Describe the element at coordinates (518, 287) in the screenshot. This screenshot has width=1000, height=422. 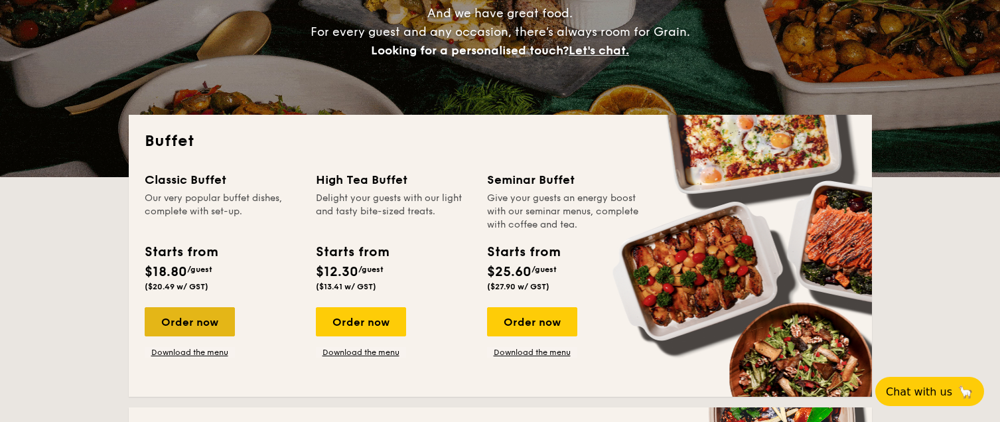
I see `span: ($27.90 w/ GST)` at that location.